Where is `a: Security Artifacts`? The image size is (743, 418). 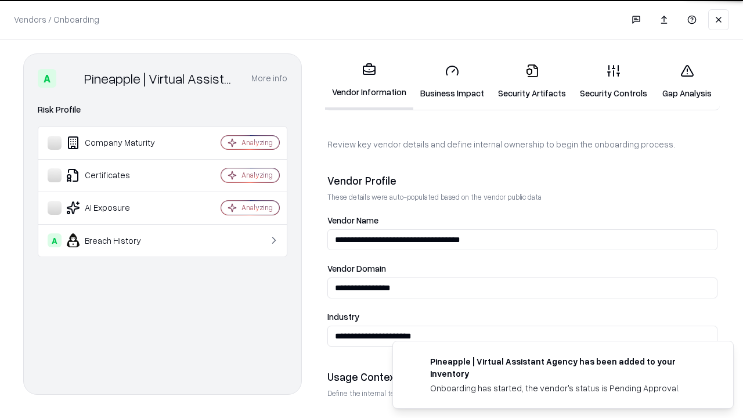 a: Security Artifacts is located at coordinates (532, 81).